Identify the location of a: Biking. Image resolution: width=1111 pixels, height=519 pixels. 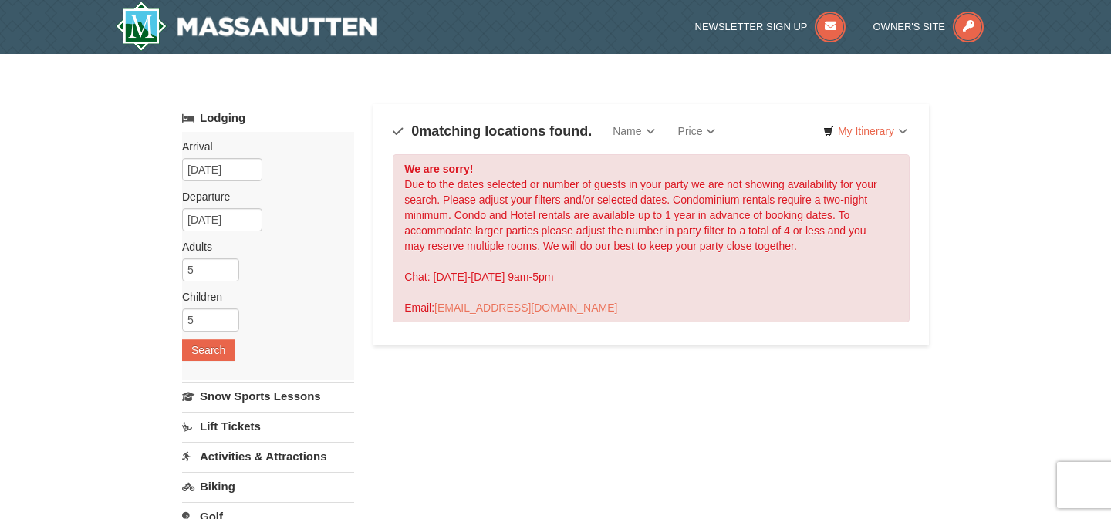
(268, 486).